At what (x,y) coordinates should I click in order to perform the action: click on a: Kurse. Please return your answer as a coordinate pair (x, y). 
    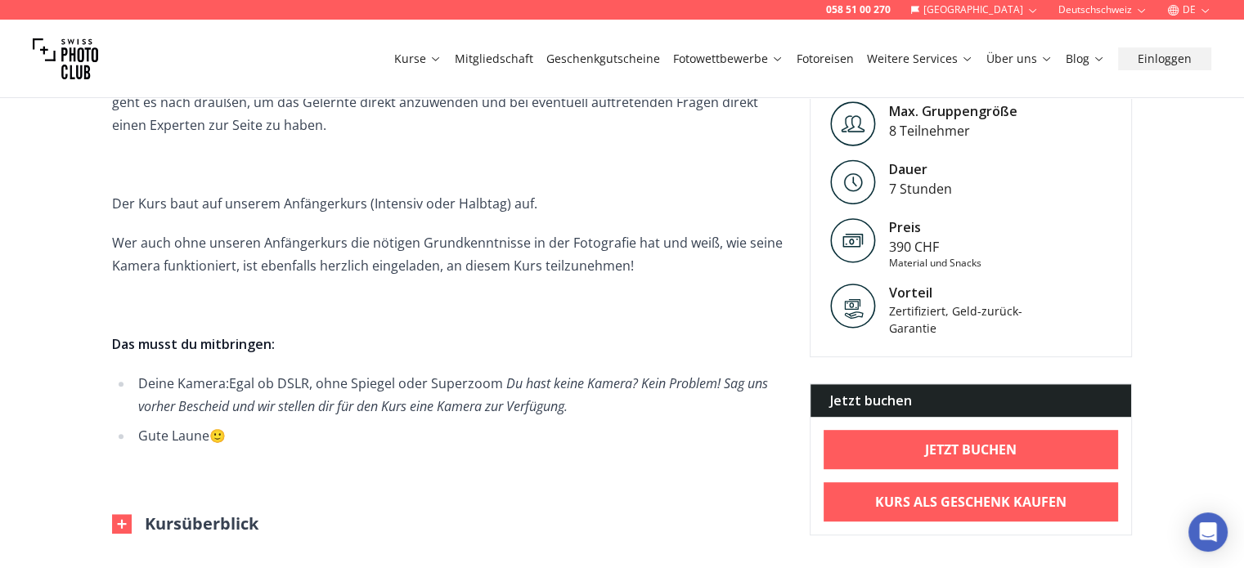
    Looking at the image, I should click on (418, 59).